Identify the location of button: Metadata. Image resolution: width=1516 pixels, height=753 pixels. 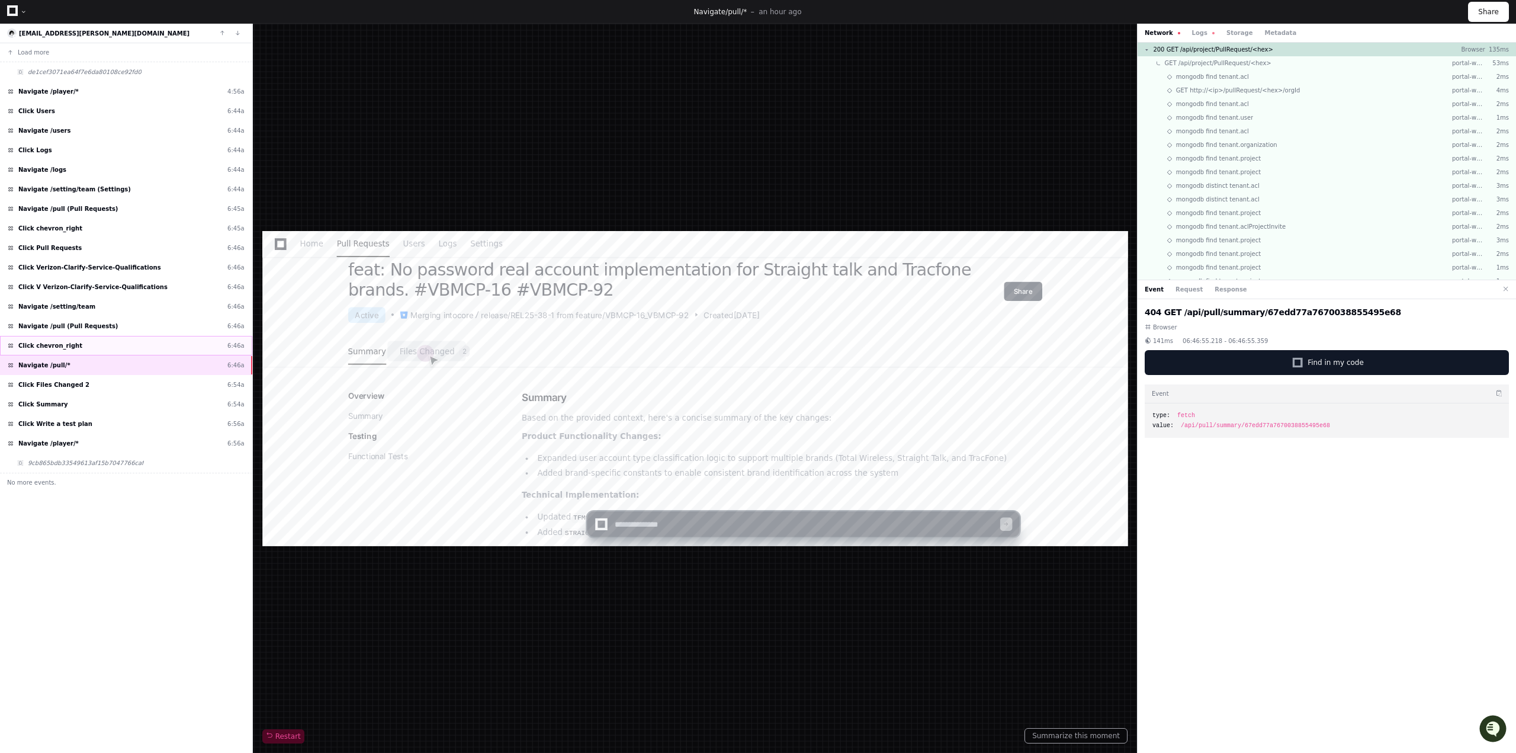
(1280, 33).